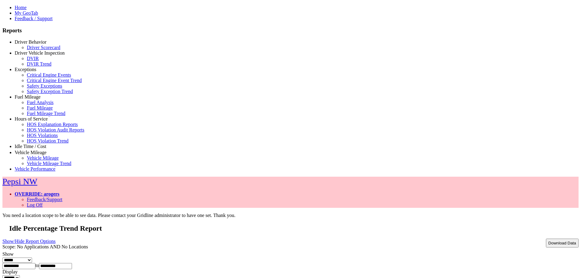  Describe the element at coordinates (35, 169) in the screenshot. I see `a: Vehicle Performance` at that location.